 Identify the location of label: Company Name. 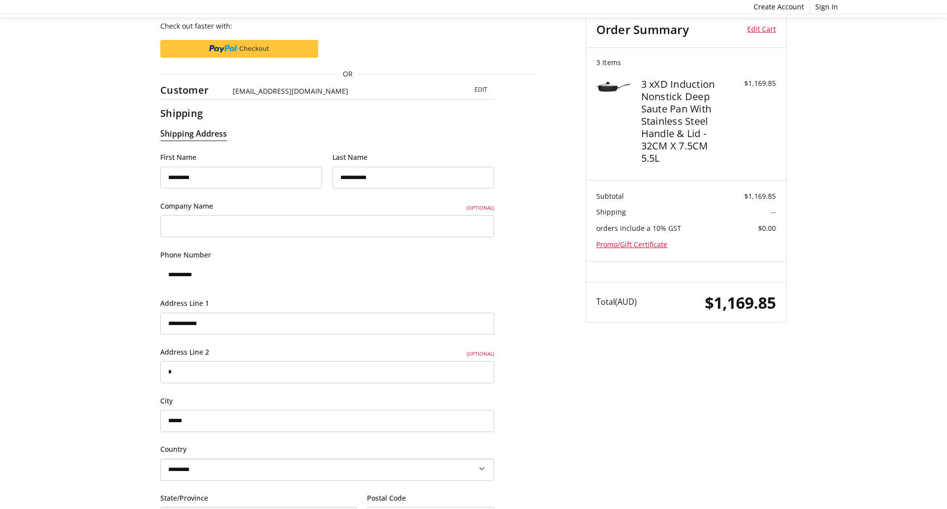
(327, 206).